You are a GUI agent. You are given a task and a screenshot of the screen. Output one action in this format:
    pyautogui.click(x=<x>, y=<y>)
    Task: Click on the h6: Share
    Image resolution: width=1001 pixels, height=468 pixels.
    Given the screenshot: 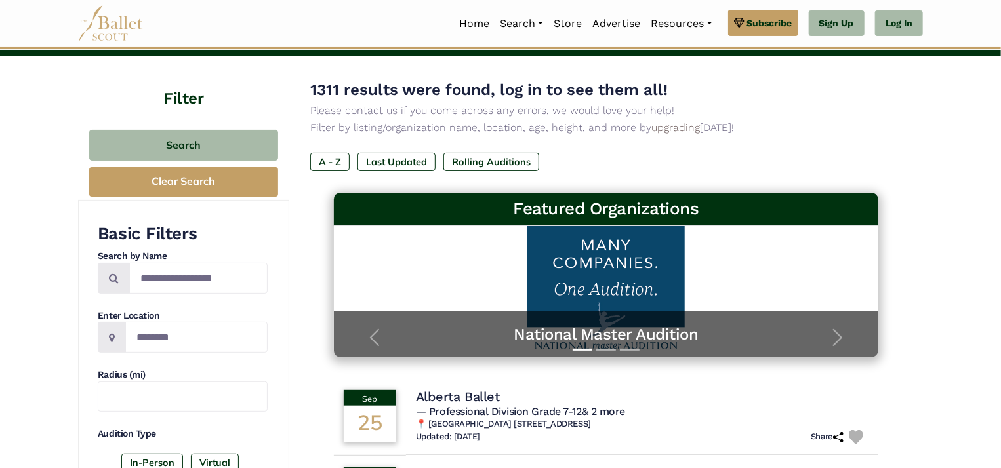 What is the action you would take?
    pyautogui.click(x=827, y=437)
    